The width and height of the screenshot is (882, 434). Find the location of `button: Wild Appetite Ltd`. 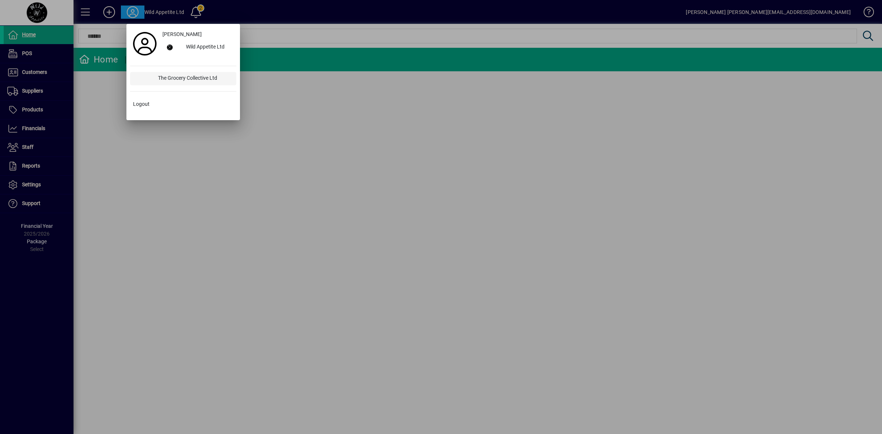

button: Wild Appetite Ltd is located at coordinates (198, 47).